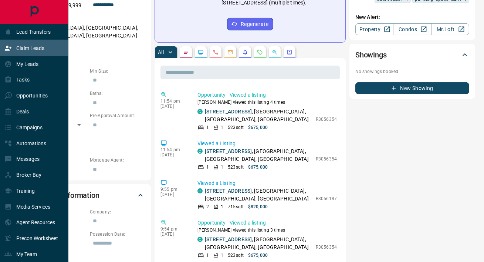 This screenshot has height=262, width=484. Describe the element at coordinates (88, 138) in the screenshot. I see `p: Credit Score:` at that location.